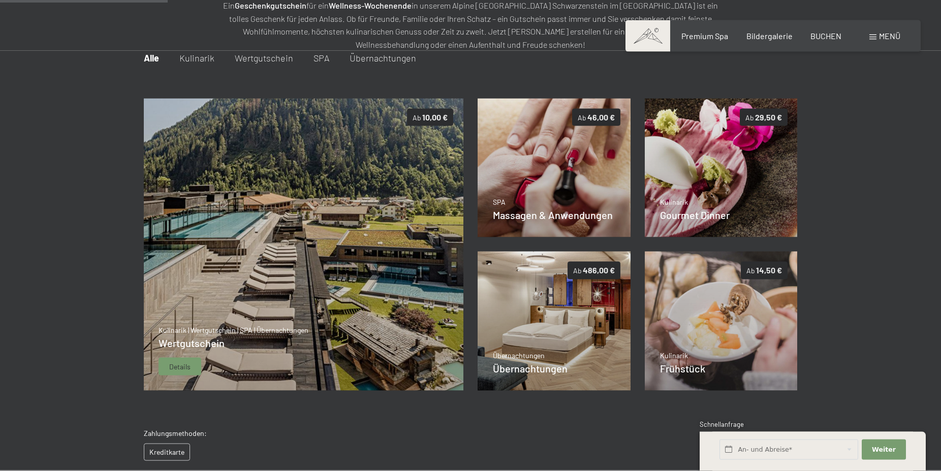  I want to click on span: Weiter, so click(883, 449).